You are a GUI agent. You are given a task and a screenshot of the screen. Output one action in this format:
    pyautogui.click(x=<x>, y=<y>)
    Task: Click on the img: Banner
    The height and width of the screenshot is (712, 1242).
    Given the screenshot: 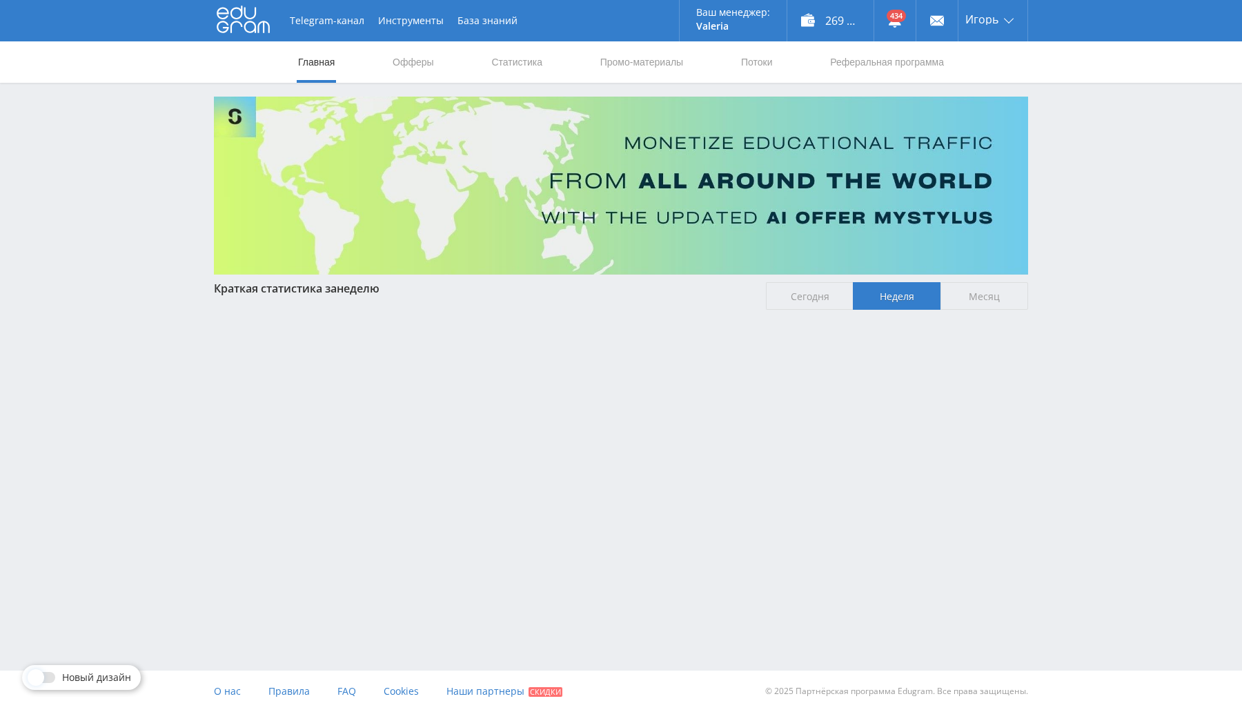 What is the action you would take?
    pyautogui.click(x=621, y=186)
    